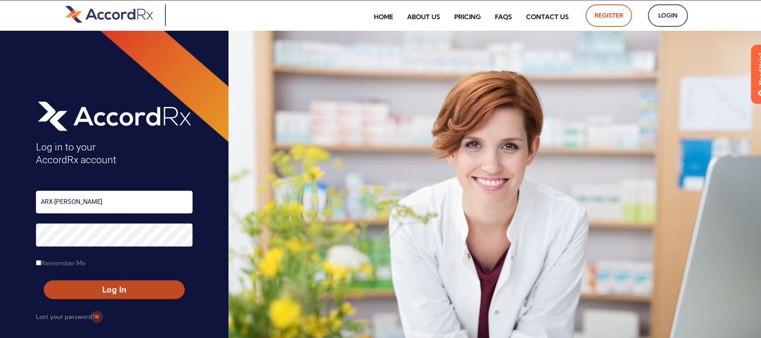  I want to click on h4: Log in to your AccordRx account, so click(114, 154).